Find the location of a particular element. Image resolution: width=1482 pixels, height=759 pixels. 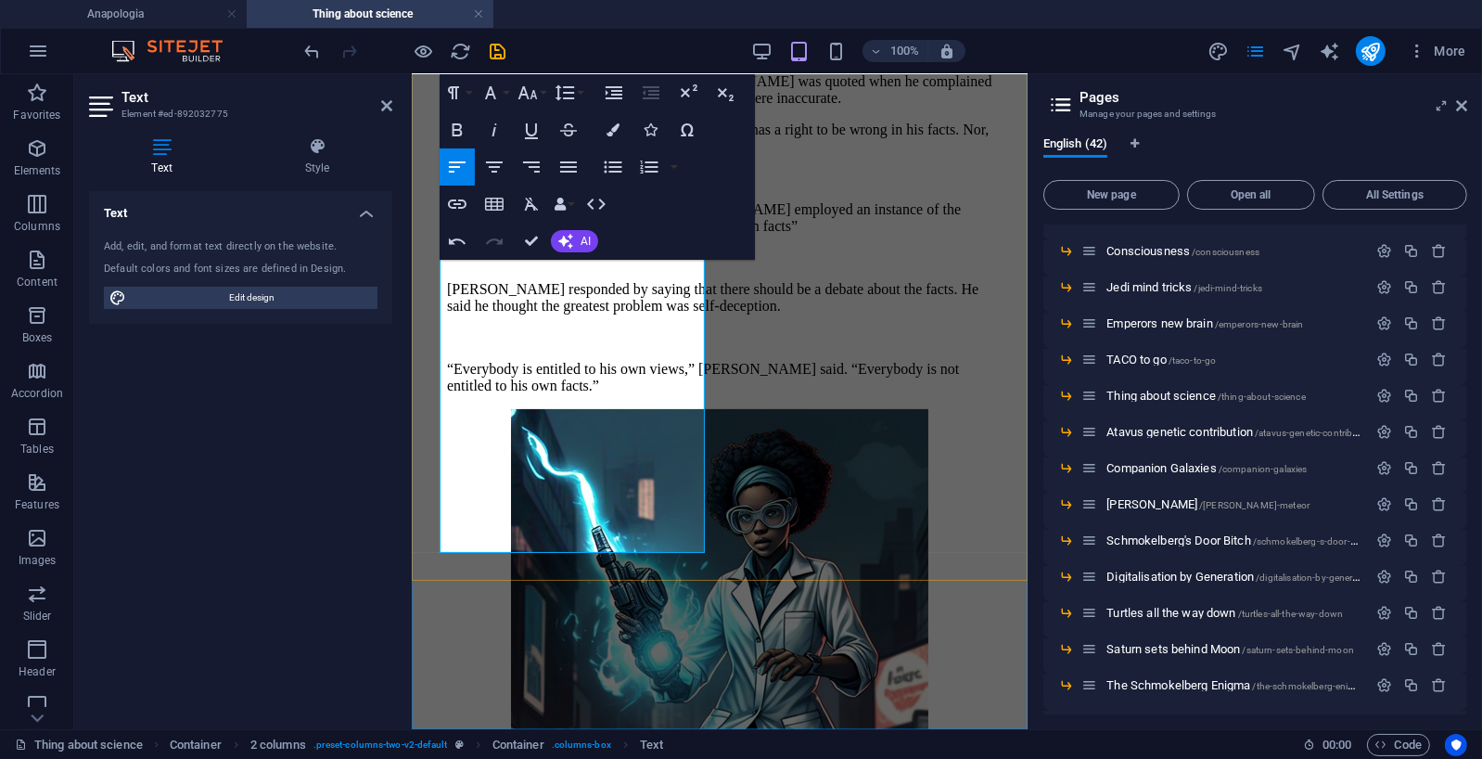

span: /turtles-all-the-way-down is located at coordinates (1290, 613).